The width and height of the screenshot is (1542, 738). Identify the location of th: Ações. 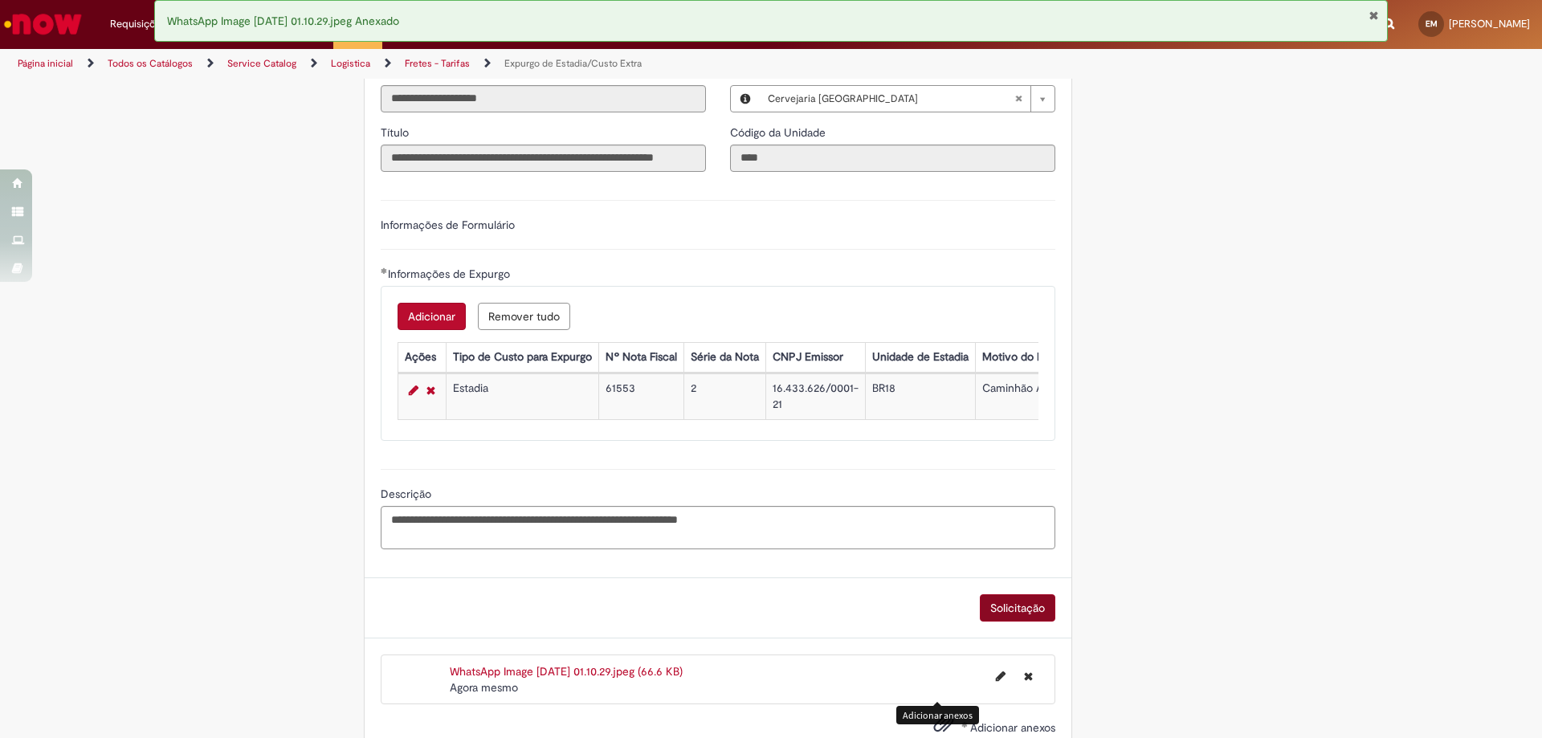
(422, 357).